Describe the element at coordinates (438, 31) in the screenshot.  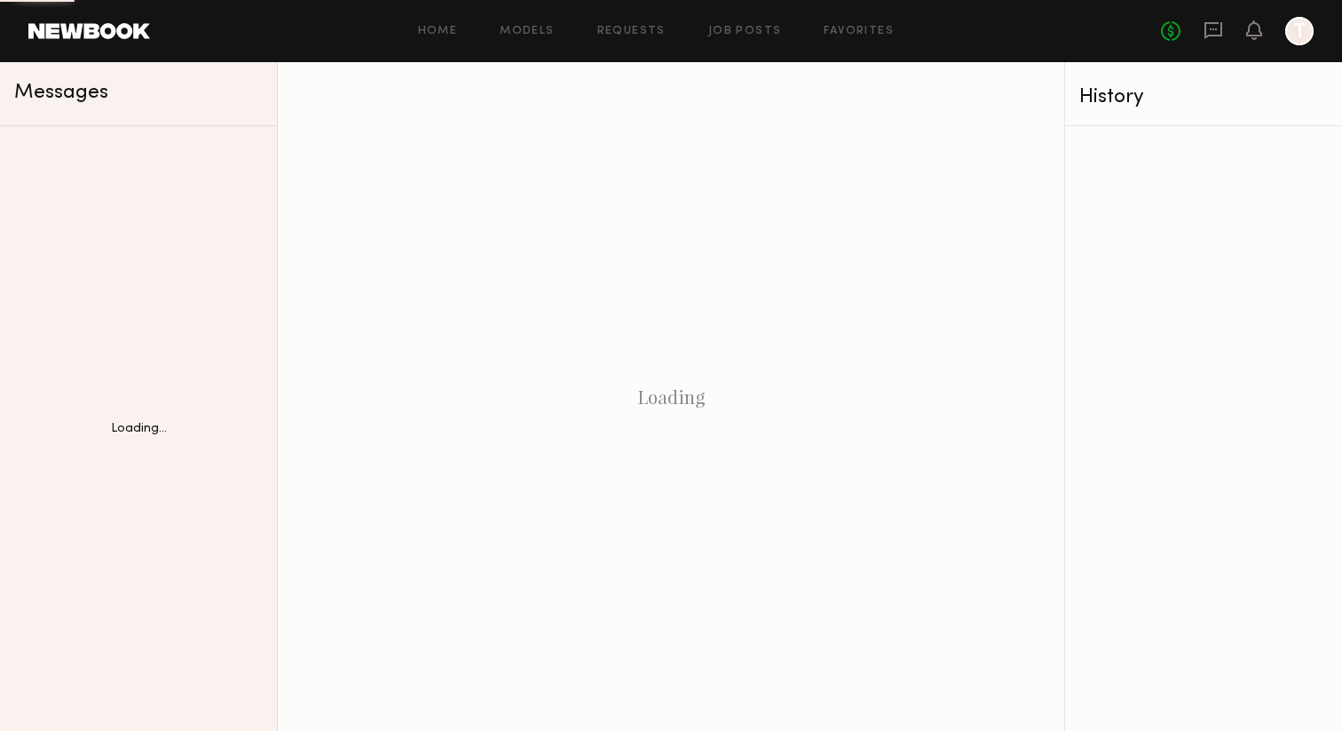
I see `a: Home` at that location.